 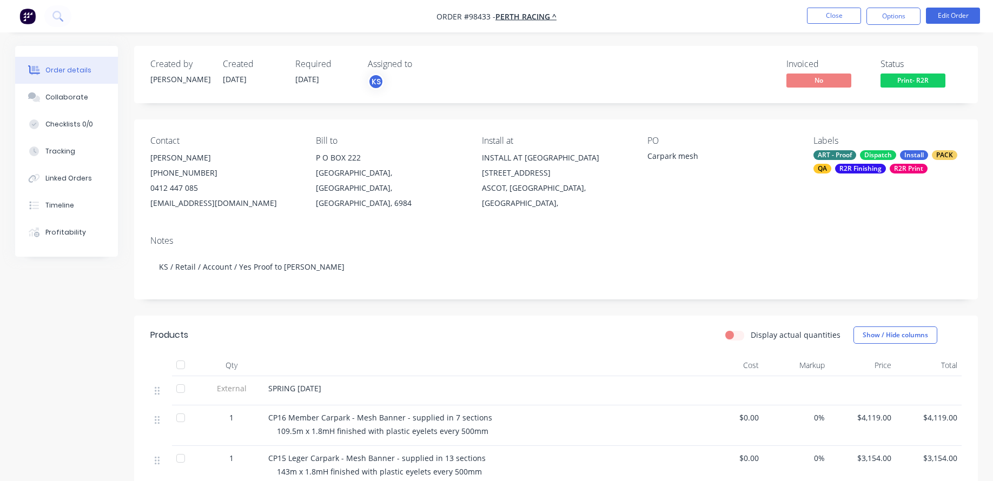 What do you see at coordinates (231, 388) in the screenshot?
I see `span: External` at bounding box center [231, 388].